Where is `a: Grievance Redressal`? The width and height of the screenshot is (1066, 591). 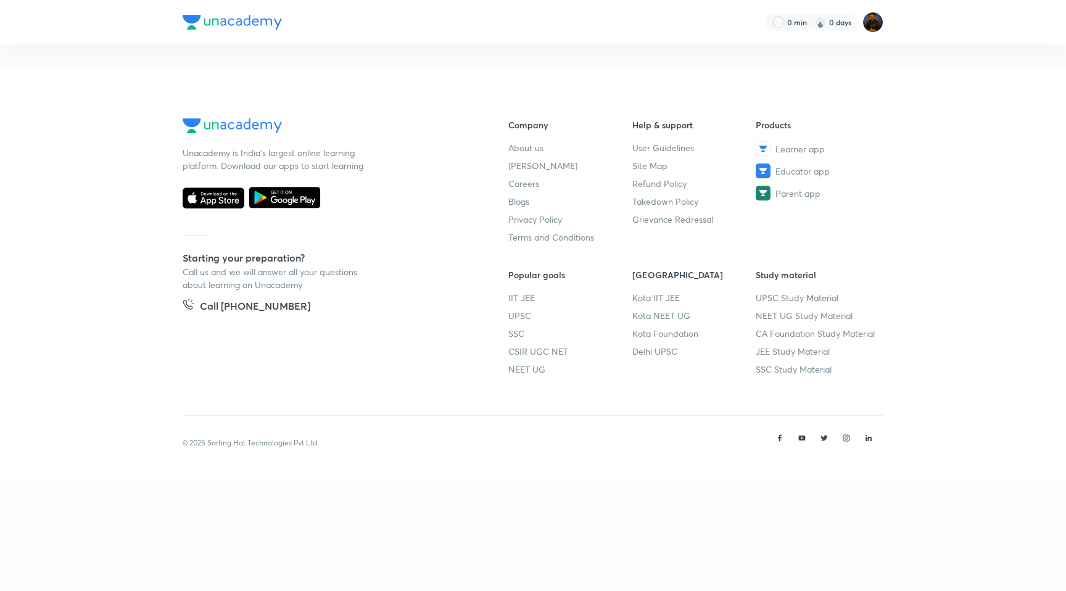 a: Grievance Redressal is located at coordinates (694, 219).